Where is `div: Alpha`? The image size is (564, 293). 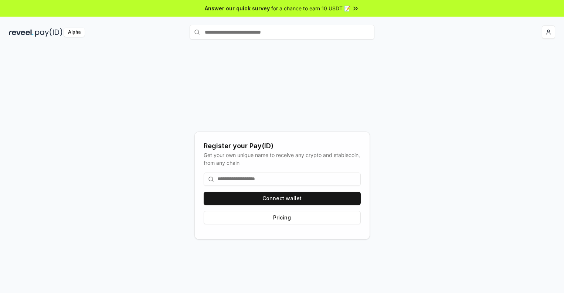
div: Alpha is located at coordinates (74, 32).